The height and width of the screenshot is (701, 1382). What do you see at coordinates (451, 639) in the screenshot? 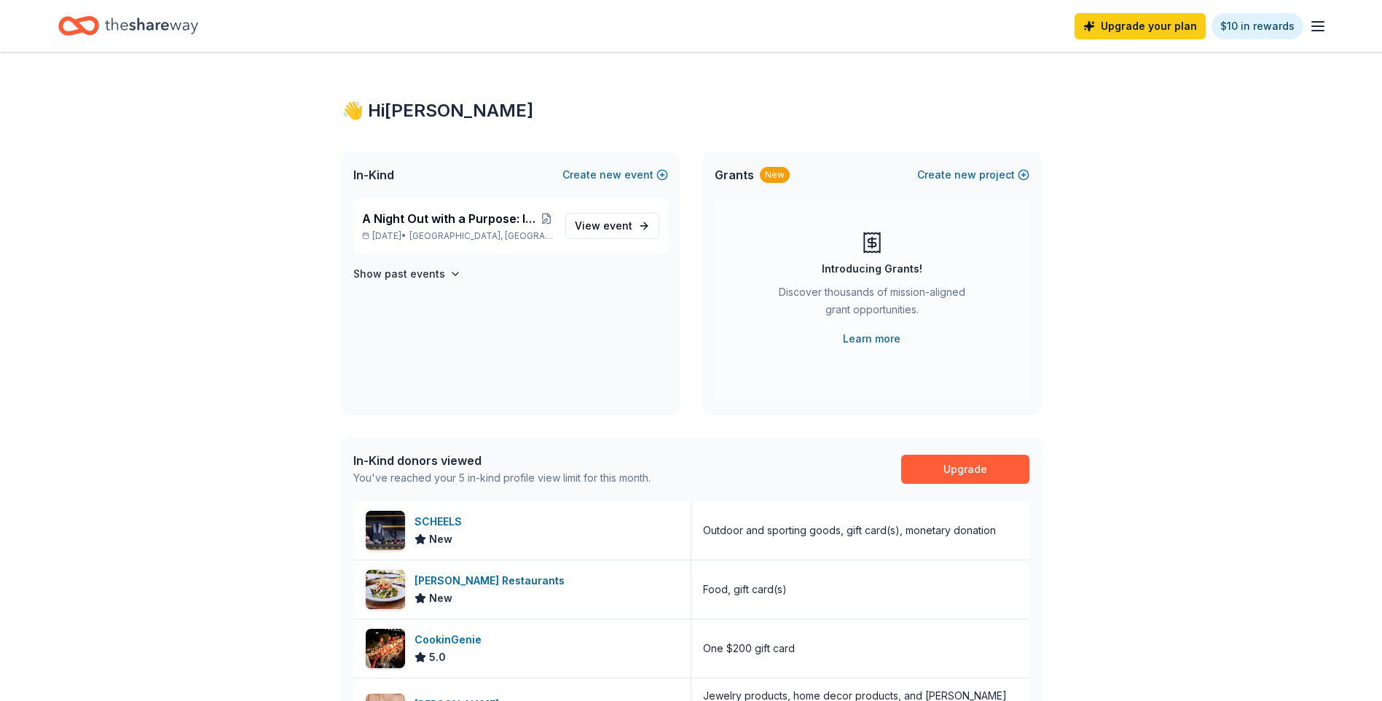
I see `div: CookinGenie` at bounding box center [451, 639].